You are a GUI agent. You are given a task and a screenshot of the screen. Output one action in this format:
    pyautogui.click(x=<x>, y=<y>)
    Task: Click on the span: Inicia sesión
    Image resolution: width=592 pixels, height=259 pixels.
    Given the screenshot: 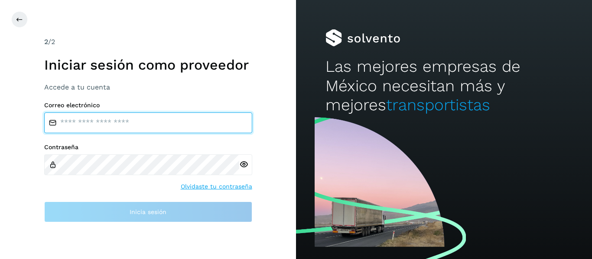 What is the action you would take?
    pyautogui.click(x=148, y=212)
    